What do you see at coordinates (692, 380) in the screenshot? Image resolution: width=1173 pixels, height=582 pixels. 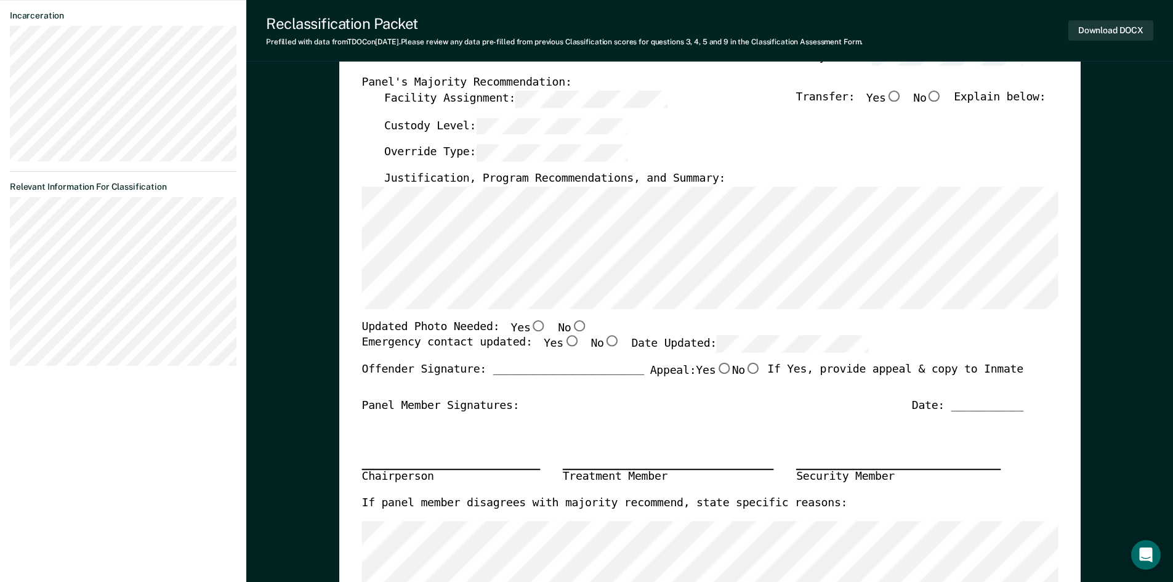 I see `div: Offender Signature: _______________________ If Yes, provide appeal & copy to Inmate` at bounding box center [692, 380].